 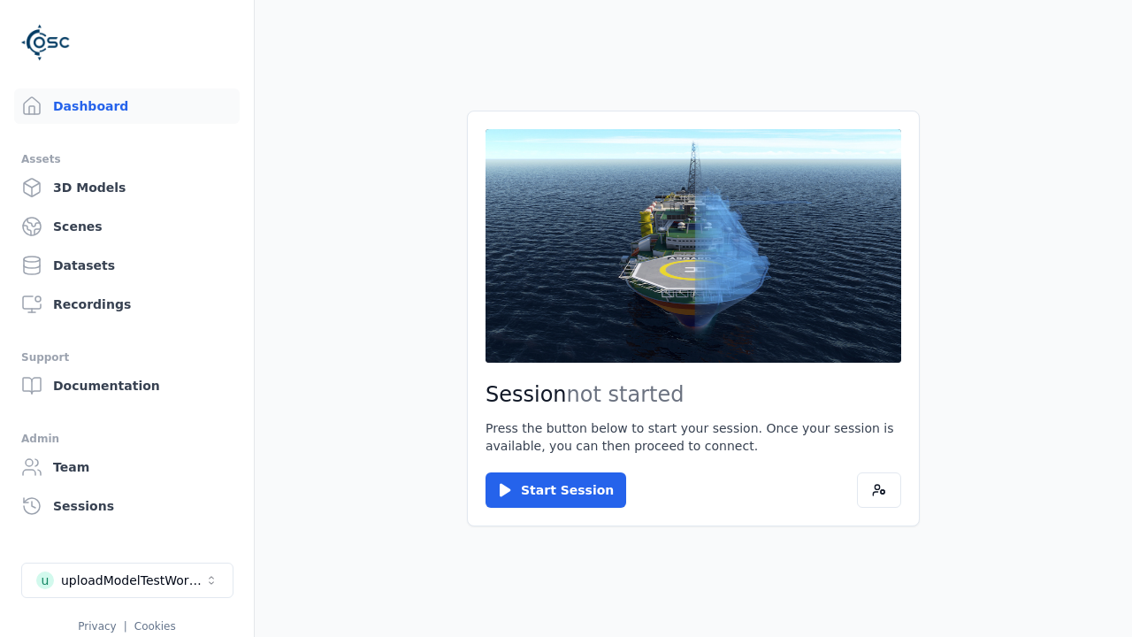 What do you see at coordinates (155, 626) in the screenshot?
I see `a: Cookies` at bounding box center [155, 626].